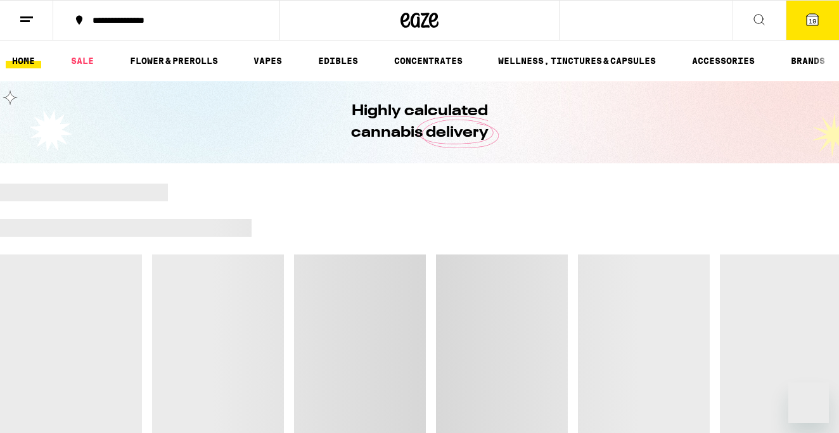 Image resolution: width=839 pixels, height=433 pixels. Describe the element at coordinates (428, 61) in the screenshot. I see `a: CONCENTRATES` at that location.